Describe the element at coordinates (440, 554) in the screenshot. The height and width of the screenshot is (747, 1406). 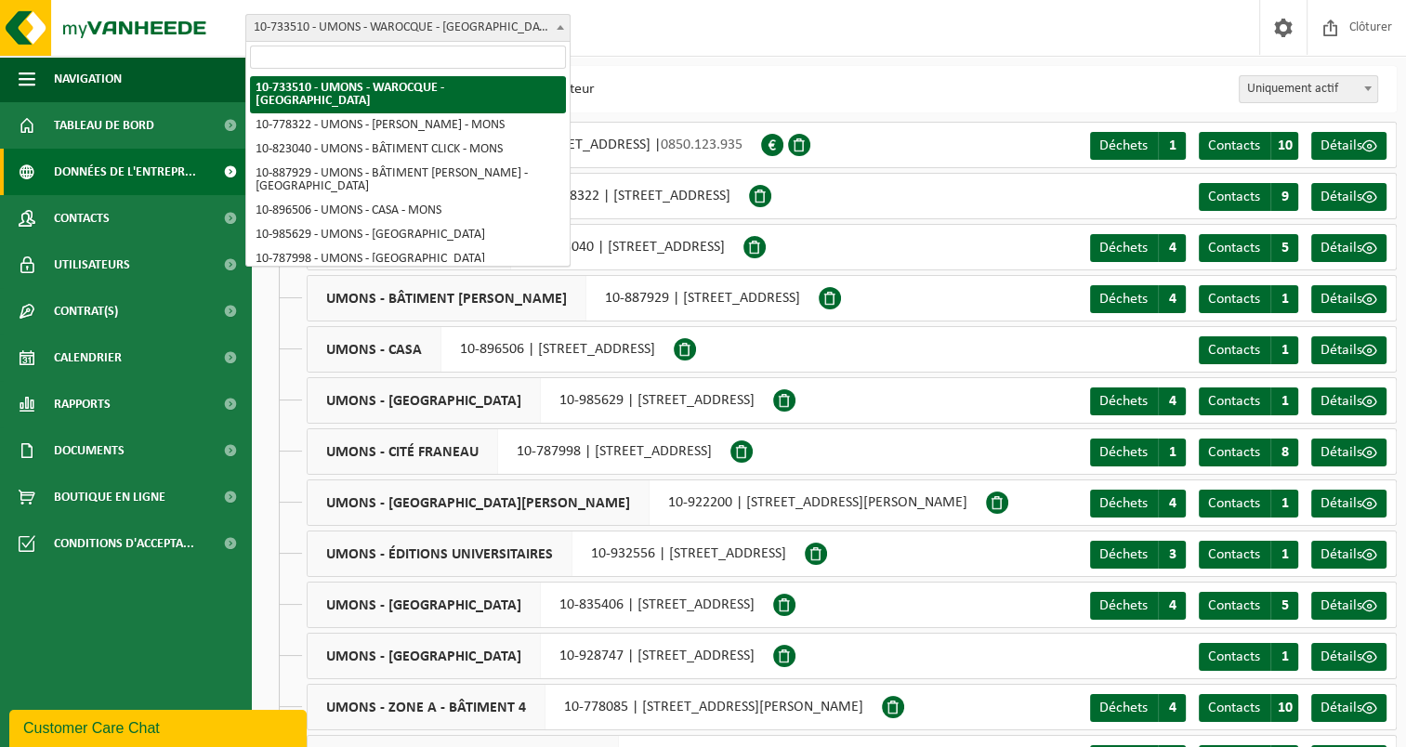
I see `span: UMONS - ÉDITIONS UNIVERSITAIRES` at that location.